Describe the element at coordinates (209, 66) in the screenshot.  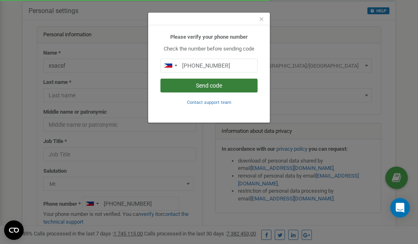
I see `input: 0905 123 4567` at that location.